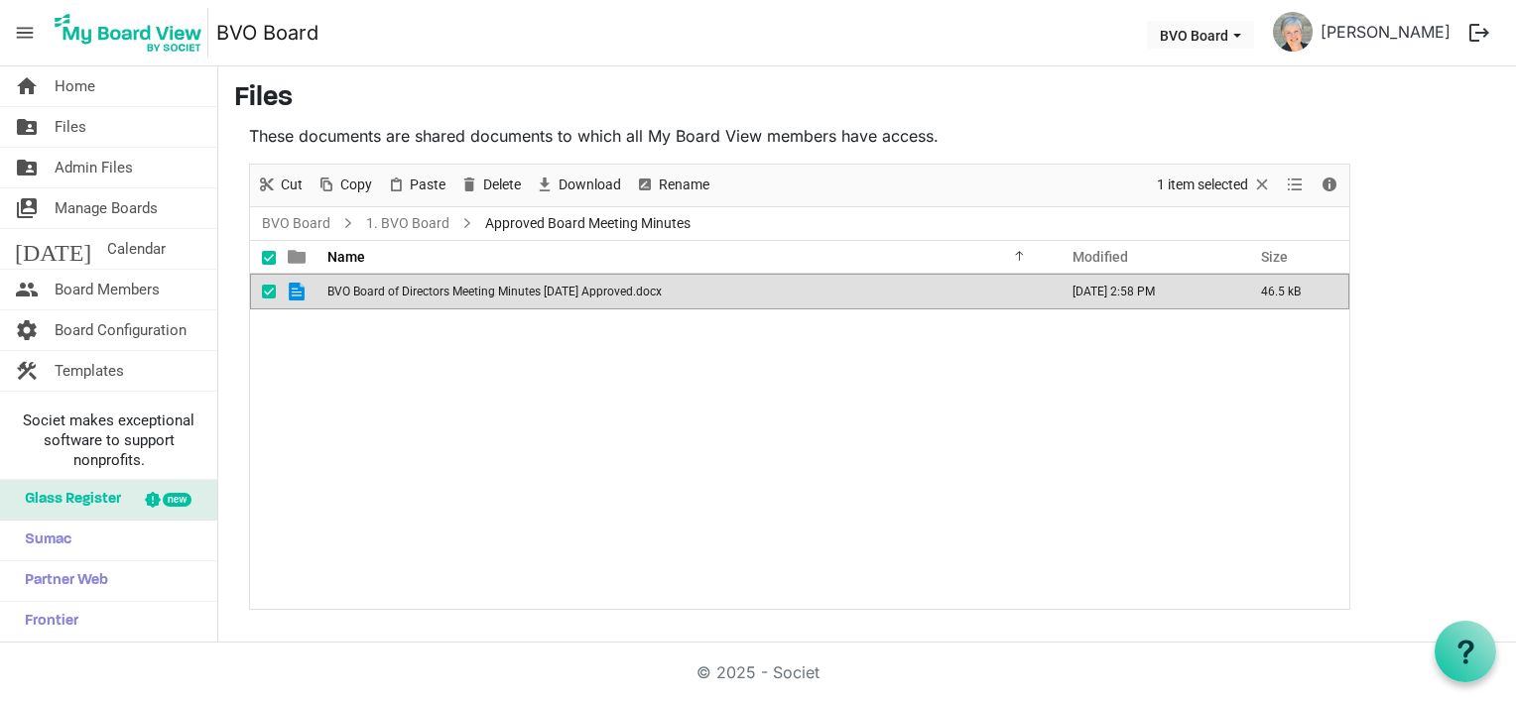 Image resolution: width=1516 pixels, height=702 pixels. Describe the element at coordinates (67, 500) in the screenshot. I see `span: Glass Register` at that location.